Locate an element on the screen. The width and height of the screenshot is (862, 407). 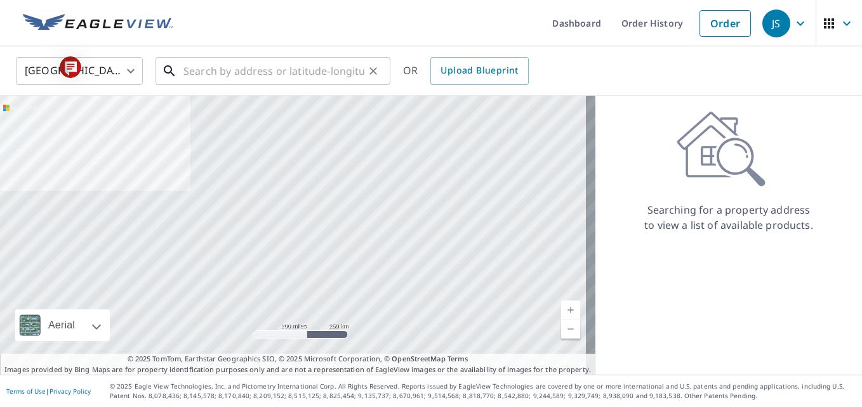
div: OR is located at coordinates (466, 71).